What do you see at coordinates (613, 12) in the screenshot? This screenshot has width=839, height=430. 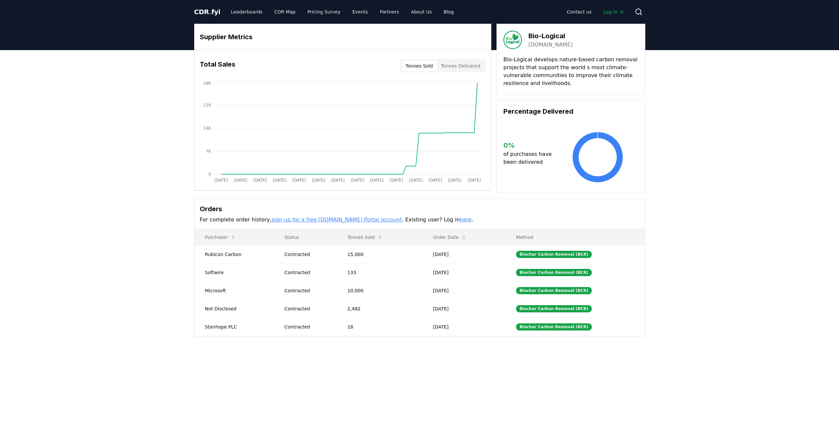 I see `span: Log in` at bounding box center [613, 12].